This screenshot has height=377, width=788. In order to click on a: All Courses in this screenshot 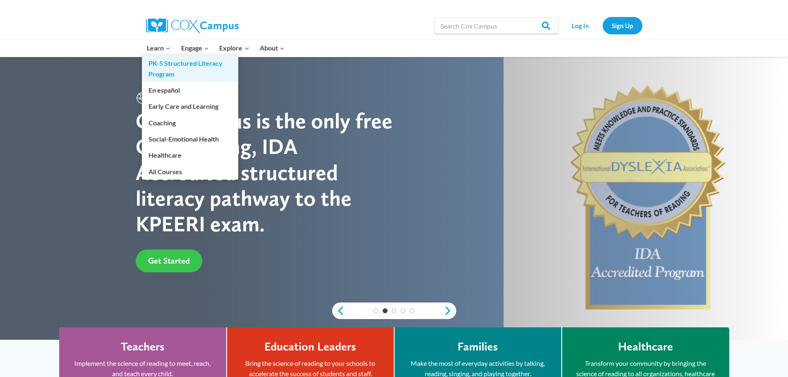, I will do `click(190, 171)`.